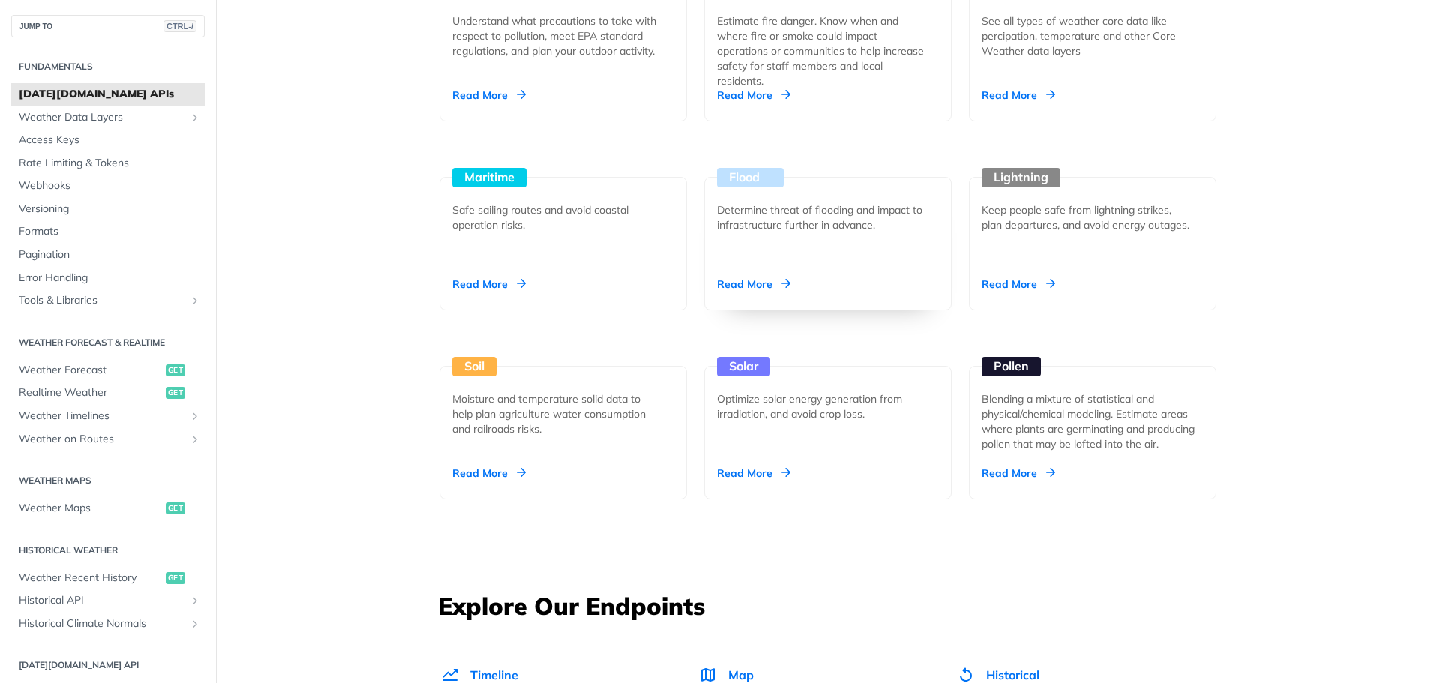 The width and height of the screenshot is (1440, 683). I want to click on a: Pagination, so click(108, 255).